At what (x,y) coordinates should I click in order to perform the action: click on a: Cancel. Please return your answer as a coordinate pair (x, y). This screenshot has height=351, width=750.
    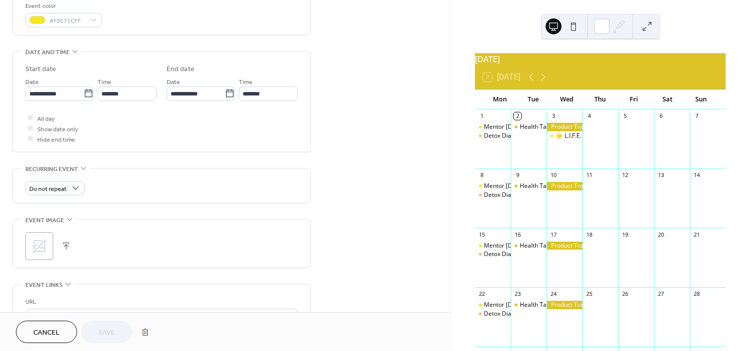
    Looking at the image, I should click on (46, 332).